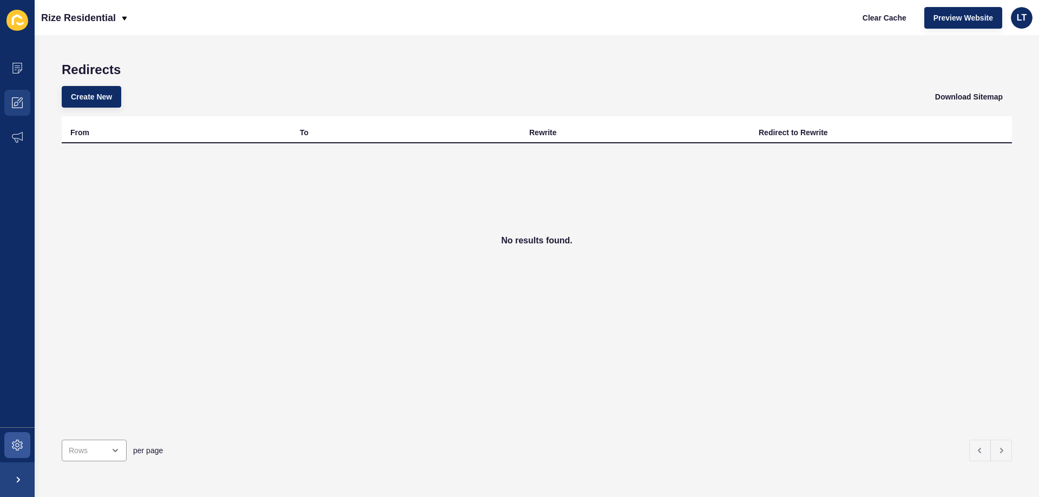  What do you see at coordinates (78, 18) in the screenshot?
I see `p: Rize Residential` at bounding box center [78, 18].